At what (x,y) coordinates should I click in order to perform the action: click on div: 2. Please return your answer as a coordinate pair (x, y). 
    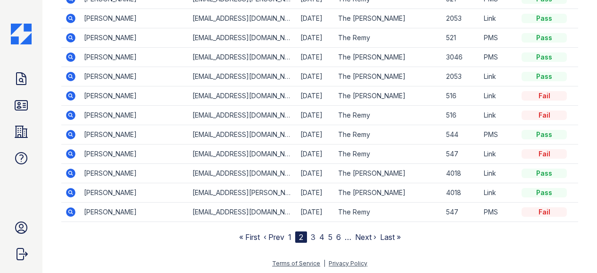
    Looking at the image, I should click on (301, 237).